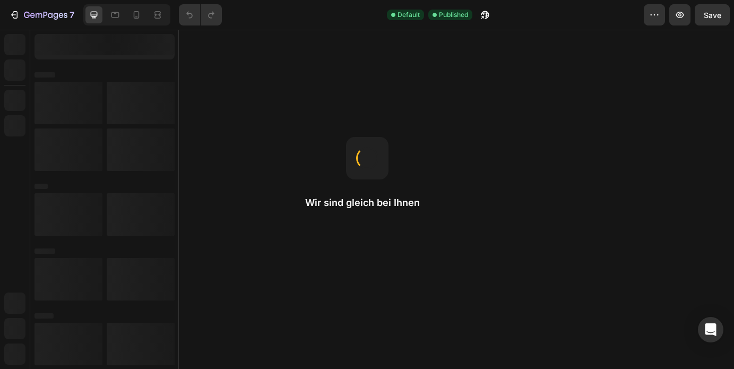 Image resolution: width=734 pixels, height=369 pixels. I want to click on div: Open Intercom Messenger, so click(711, 330).